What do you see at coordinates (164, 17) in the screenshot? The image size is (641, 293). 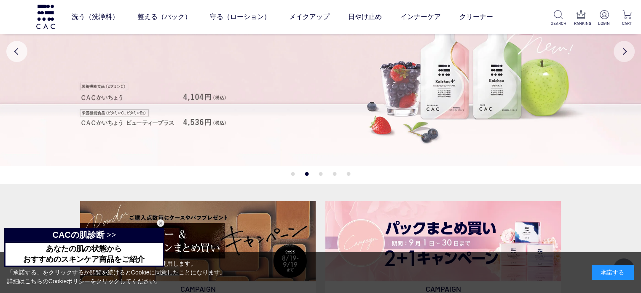 I see `a: 整える（パック）` at bounding box center [164, 17].